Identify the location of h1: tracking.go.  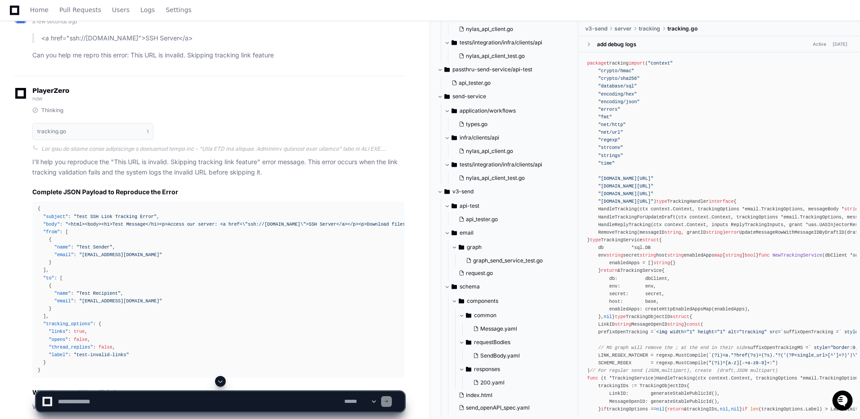
(52, 132).